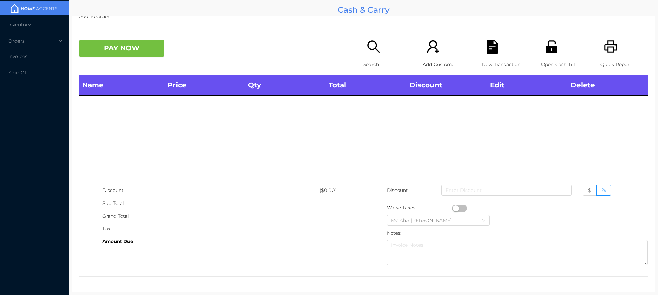 The height and width of the screenshot is (306, 658). What do you see at coordinates (34, 9) in the screenshot?
I see `img: mainBanner` at bounding box center [34, 9].